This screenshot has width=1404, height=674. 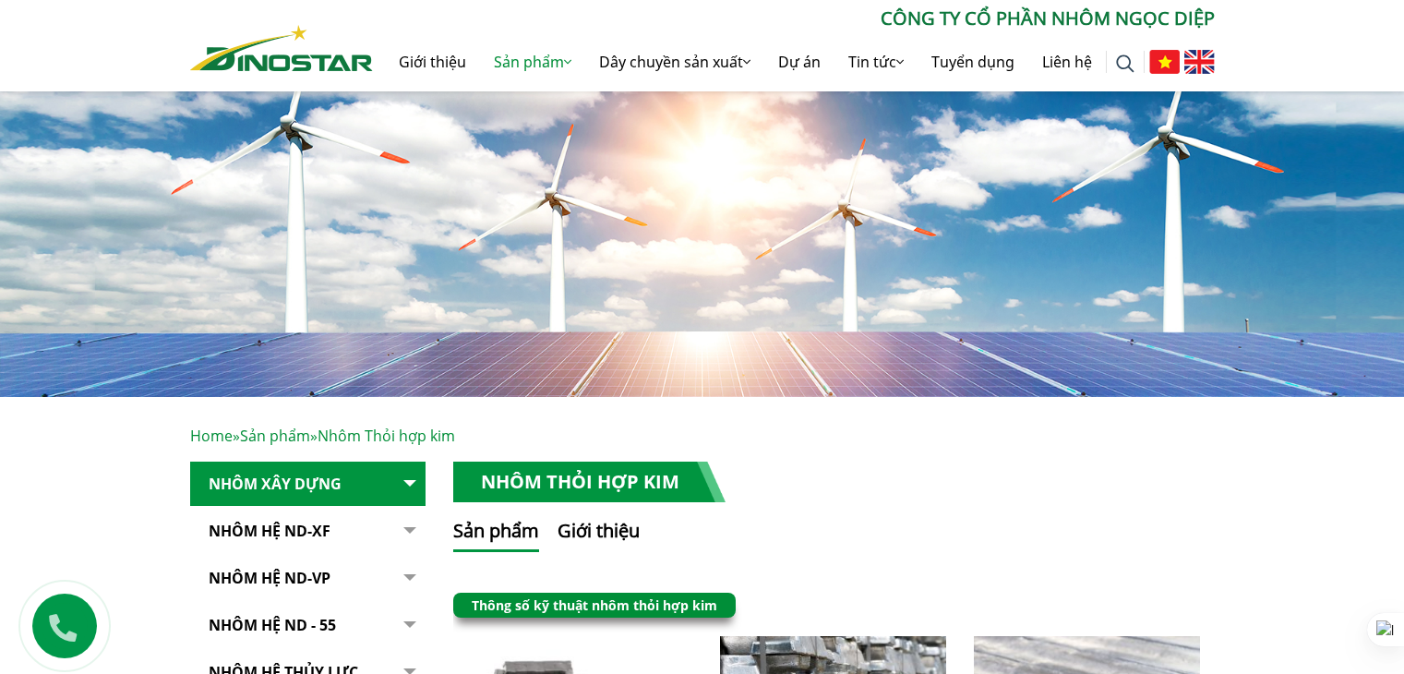 What do you see at coordinates (794, 18) in the screenshot?
I see `p: CÔNG TY CỔ PHẦN NHÔM NGỌC DIỆP` at bounding box center [794, 18].